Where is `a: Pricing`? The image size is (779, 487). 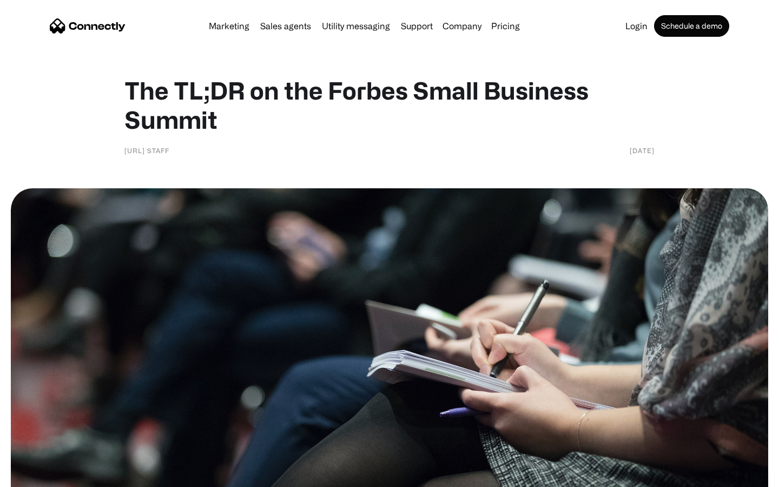
a: Pricing is located at coordinates (506, 26).